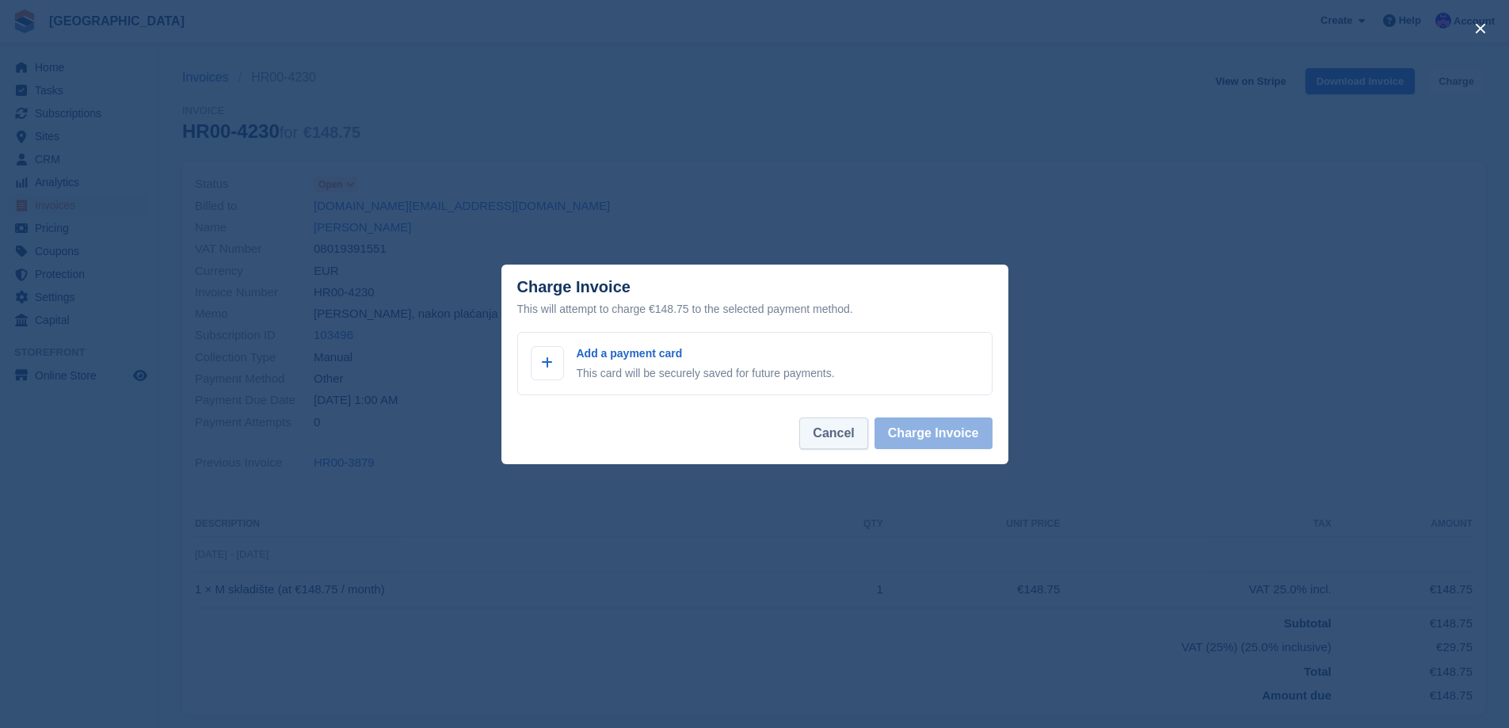 Image resolution: width=1509 pixels, height=728 pixels. What do you see at coordinates (755, 298) in the screenshot?
I see `div: Charge Invoice` at bounding box center [755, 298].